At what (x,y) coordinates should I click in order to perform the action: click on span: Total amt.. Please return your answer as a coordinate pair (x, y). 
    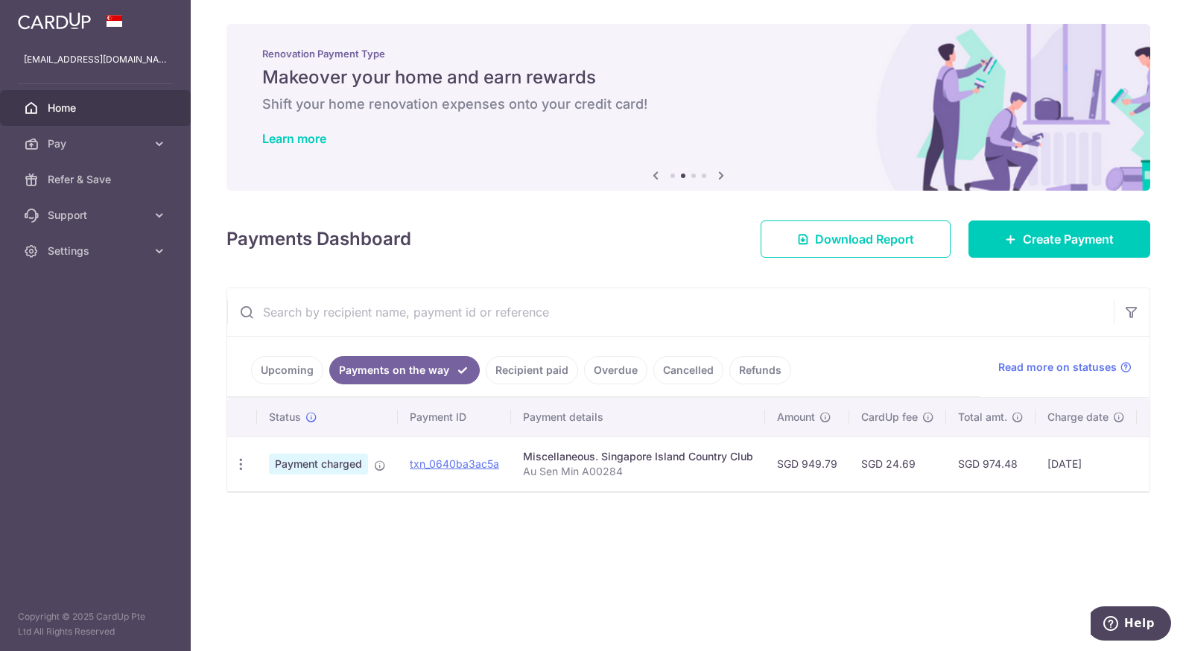
    Looking at the image, I should click on (983, 417).